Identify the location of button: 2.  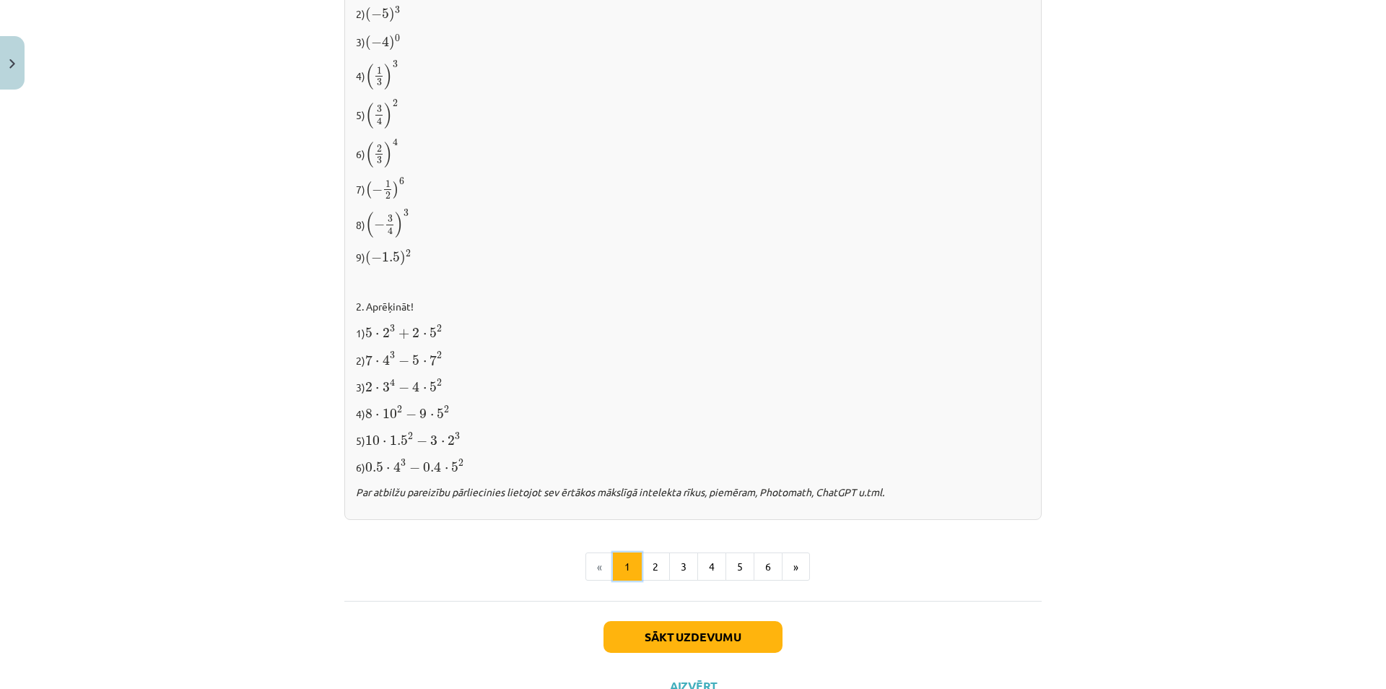
(656, 567).